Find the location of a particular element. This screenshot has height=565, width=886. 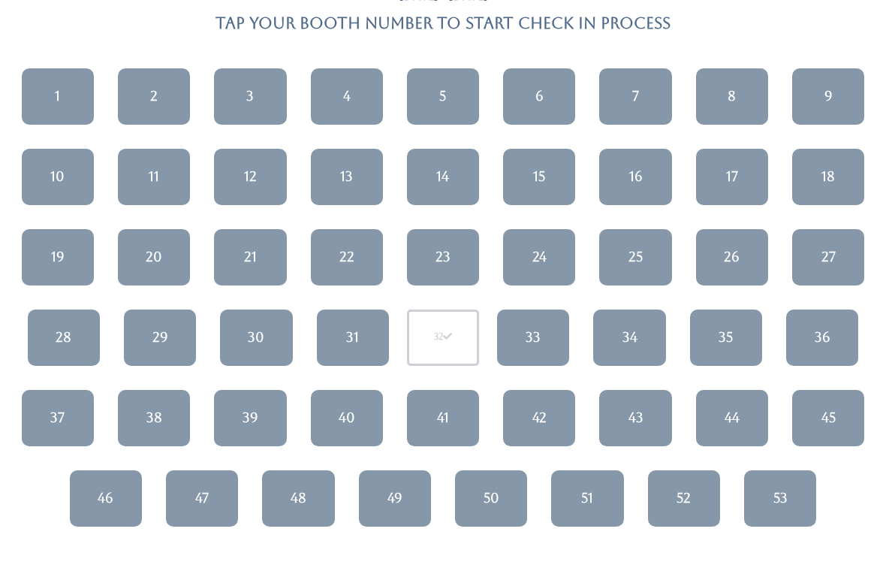

div: 4 is located at coordinates (347, 96).